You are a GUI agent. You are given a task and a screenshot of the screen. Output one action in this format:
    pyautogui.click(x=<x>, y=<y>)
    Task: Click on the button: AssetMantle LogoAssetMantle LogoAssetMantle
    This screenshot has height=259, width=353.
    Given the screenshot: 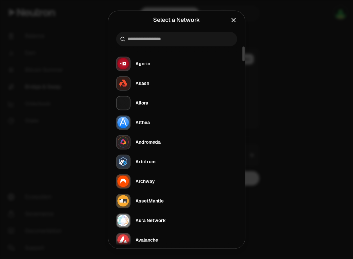 What is the action you would take?
    pyautogui.click(x=177, y=201)
    